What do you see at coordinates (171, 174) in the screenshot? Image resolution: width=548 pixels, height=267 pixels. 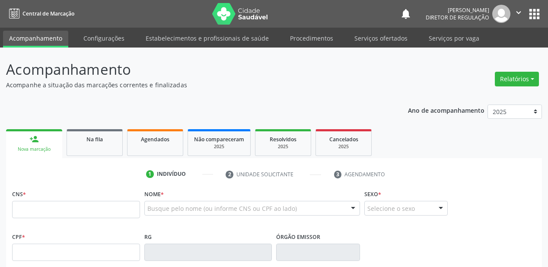 I see `div: Indivíduo` at bounding box center [171, 174].